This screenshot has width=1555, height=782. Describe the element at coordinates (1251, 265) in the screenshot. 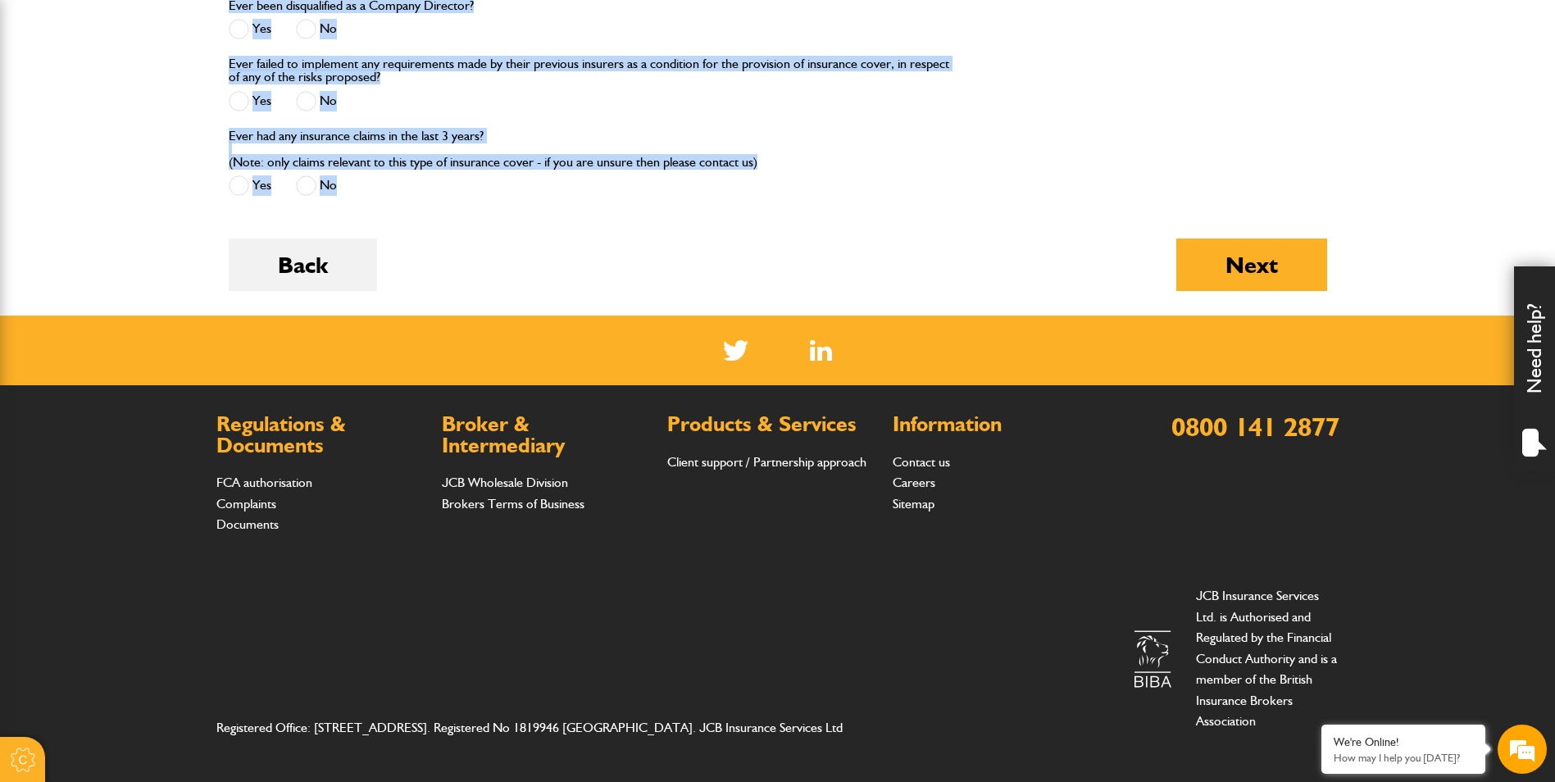

I see `button: Next` at that location.